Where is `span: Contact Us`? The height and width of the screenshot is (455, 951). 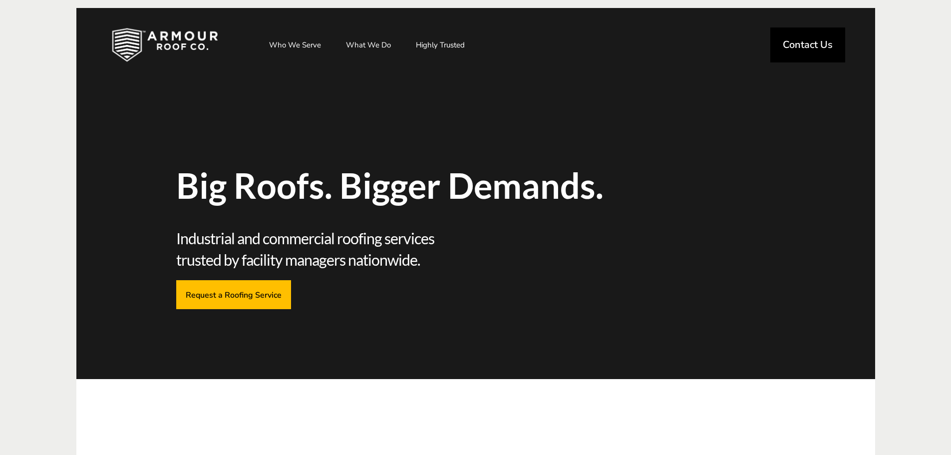
span: Contact Us is located at coordinates (808, 45).